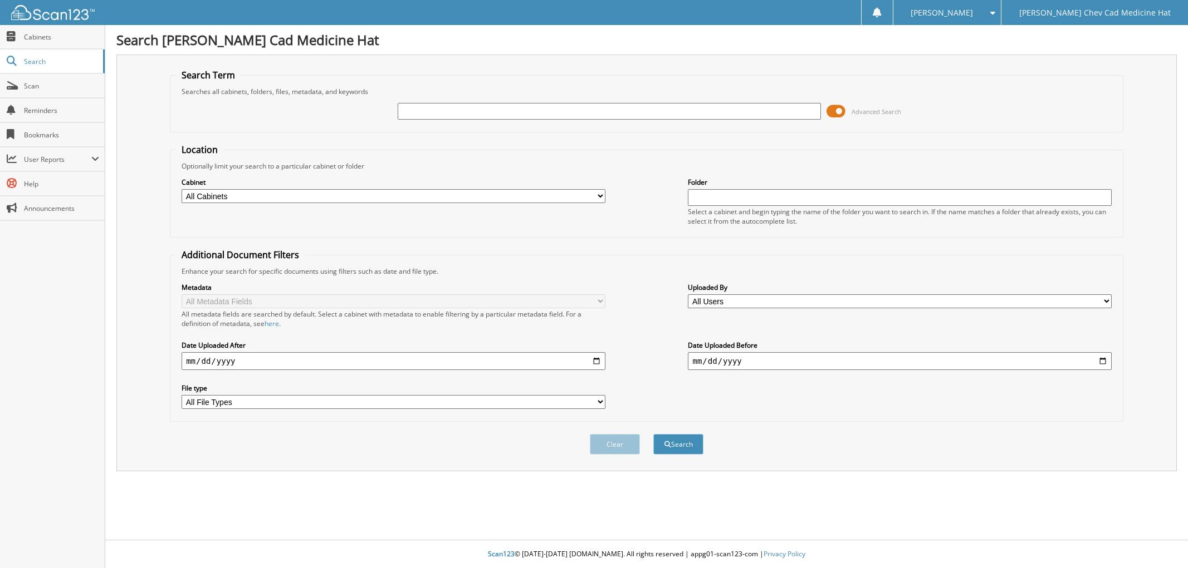 The width and height of the screenshot is (1188, 568). I want to click on span: Cabinets, so click(61, 37).